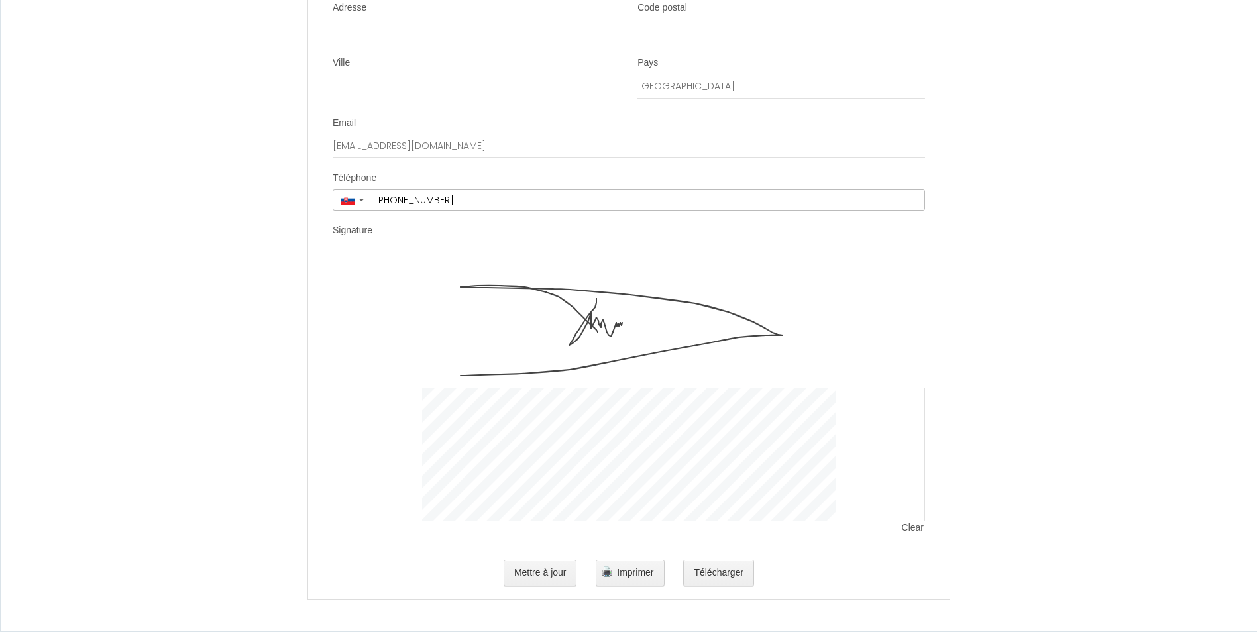 This screenshot has height=632, width=1257. What do you see at coordinates (647, 200) in the screenshot?
I see `input: +421 912 123 456` at bounding box center [647, 200].